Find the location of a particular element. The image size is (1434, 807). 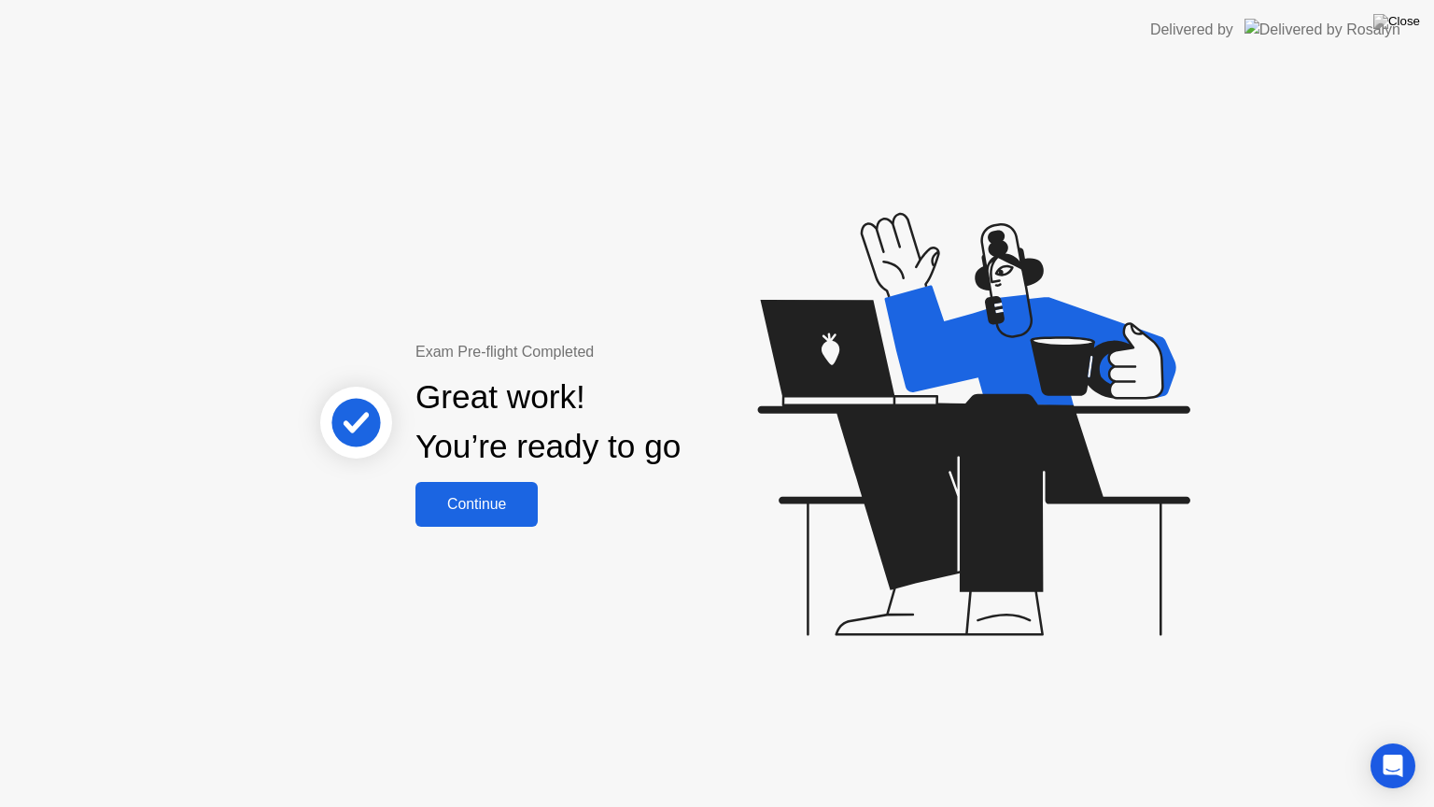

img: Delivered by Rosalyn is located at coordinates (1322, 29).